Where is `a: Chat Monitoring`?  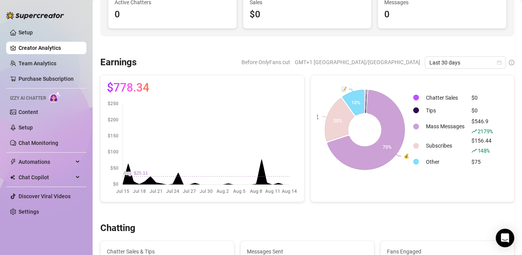 a: Chat Monitoring is located at coordinates (38, 143).